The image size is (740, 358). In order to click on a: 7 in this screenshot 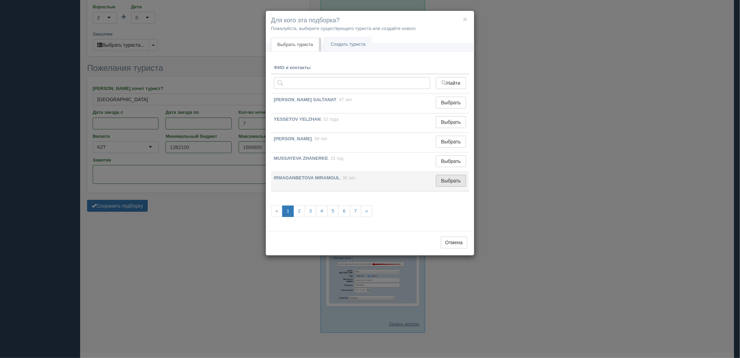, I will do `click(356, 211)`.